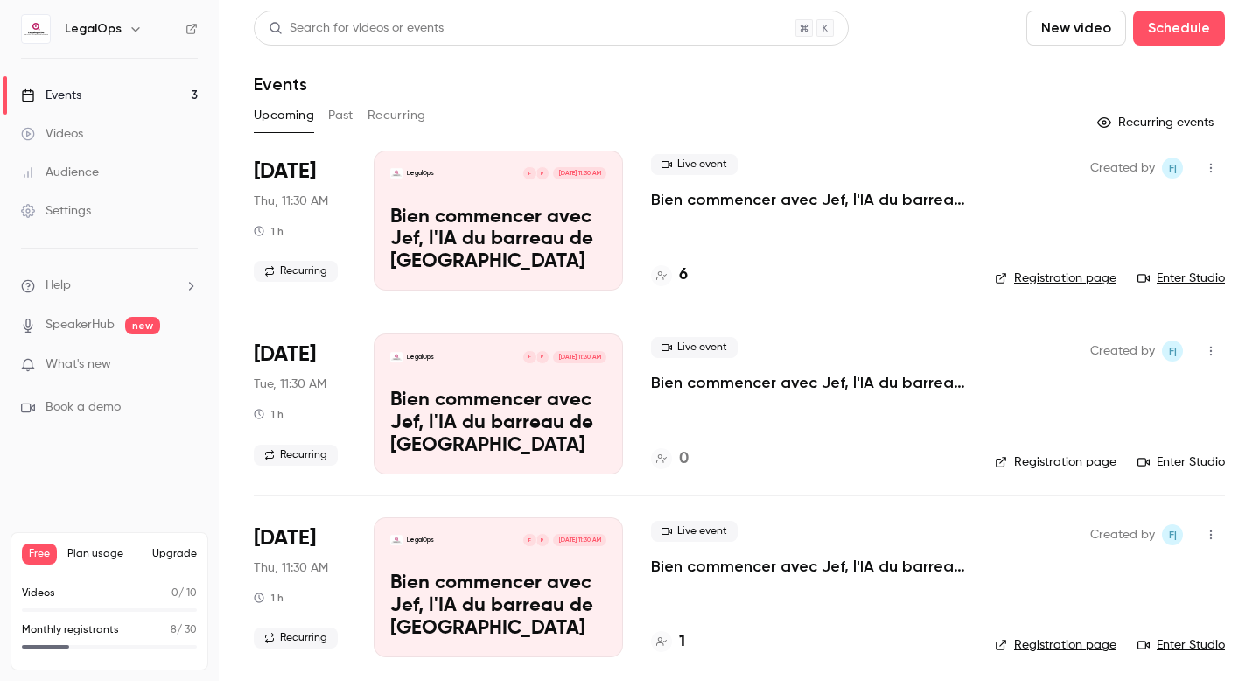 The height and width of the screenshot is (681, 1260). Describe the element at coordinates (174, 554) in the screenshot. I see `button: Upgrade` at that location.